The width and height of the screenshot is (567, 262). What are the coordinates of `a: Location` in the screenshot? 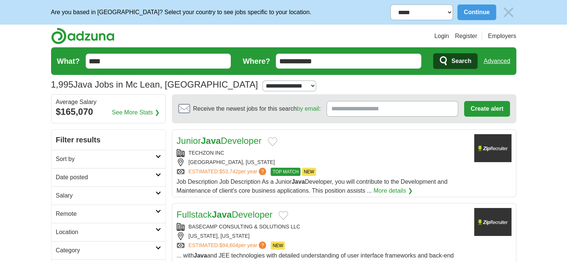 It's located at (108, 232).